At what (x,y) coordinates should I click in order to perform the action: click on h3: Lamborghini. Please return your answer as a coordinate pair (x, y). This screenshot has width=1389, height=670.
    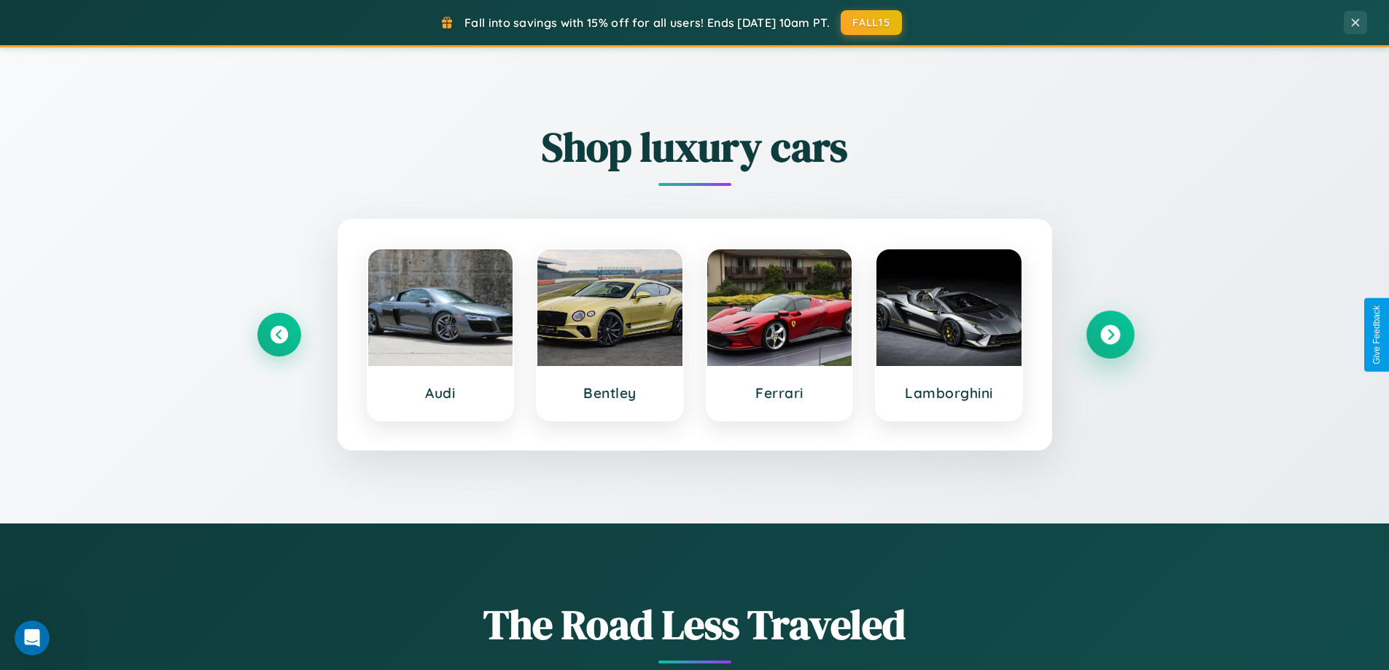
    Looking at the image, I should click on (949, 393).